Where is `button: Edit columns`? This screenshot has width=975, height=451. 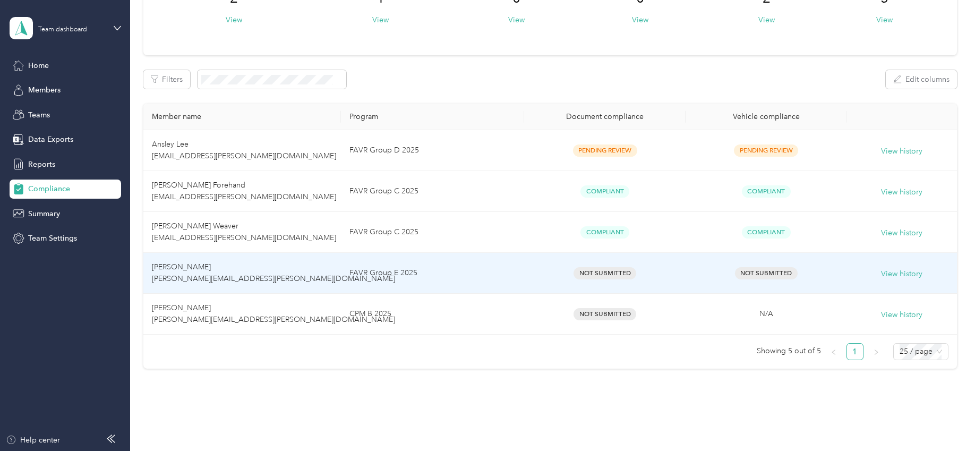 button: Edit columns is located at coordinates (921, 79).